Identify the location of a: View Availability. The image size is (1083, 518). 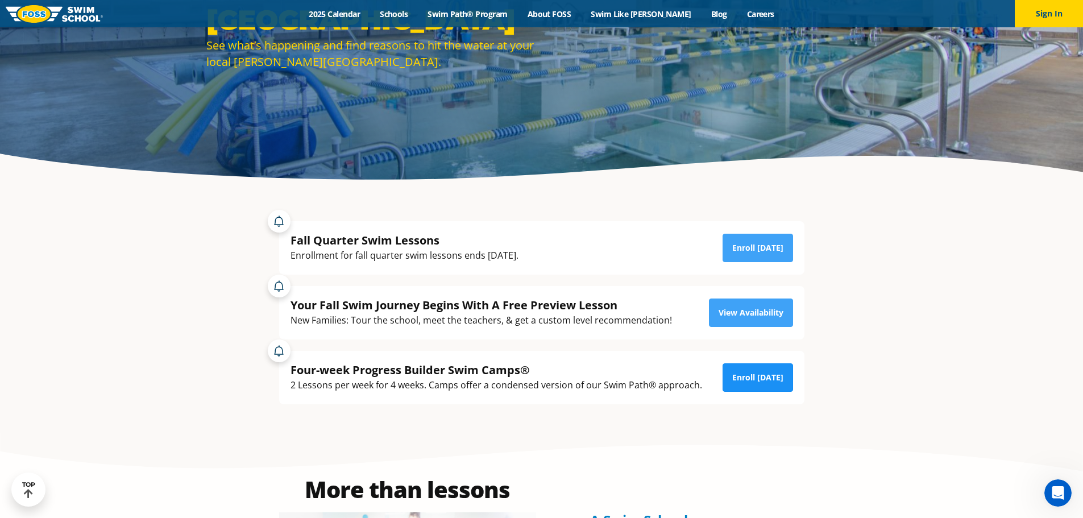
(751, 313).